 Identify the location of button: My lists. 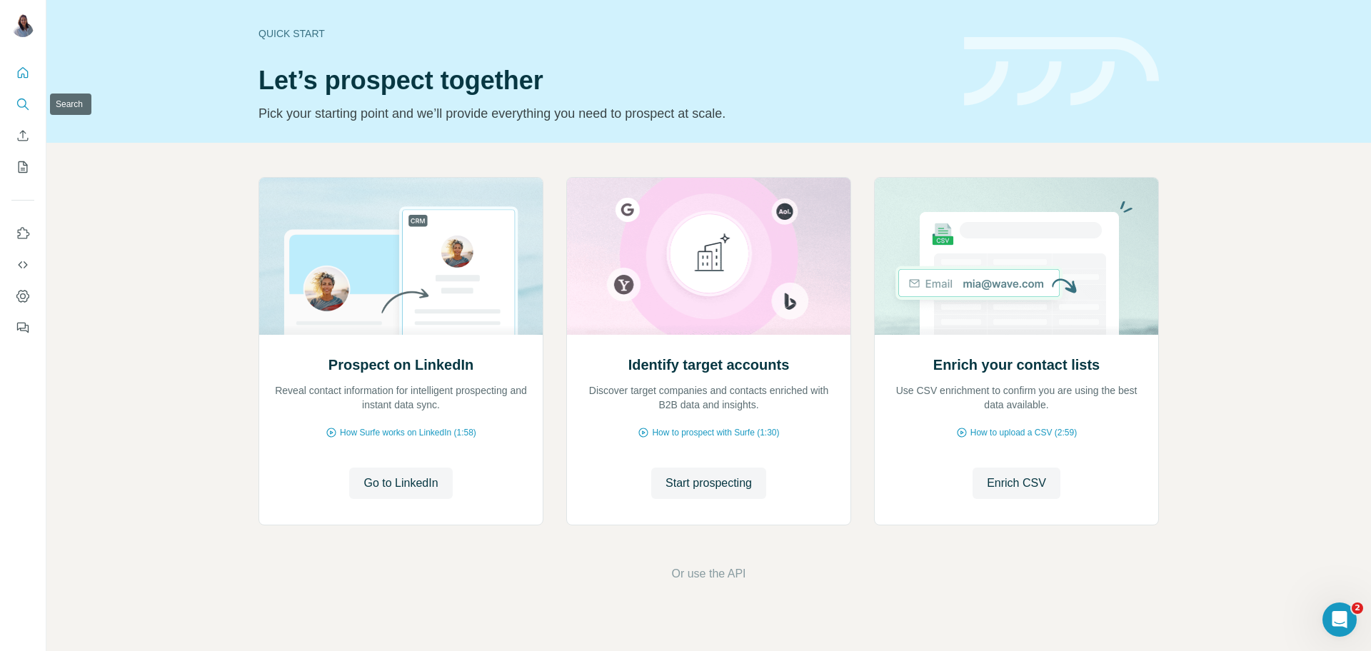
(23, 167).